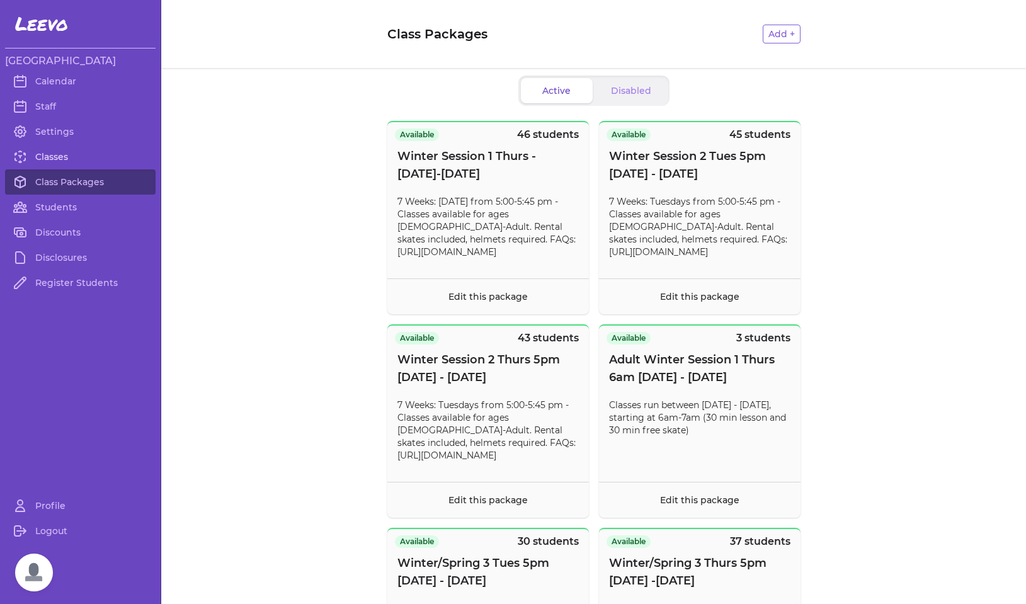 The height and width of the screenshot is (604, 1026). I want to click on p: 37 students, so click(760, 542).